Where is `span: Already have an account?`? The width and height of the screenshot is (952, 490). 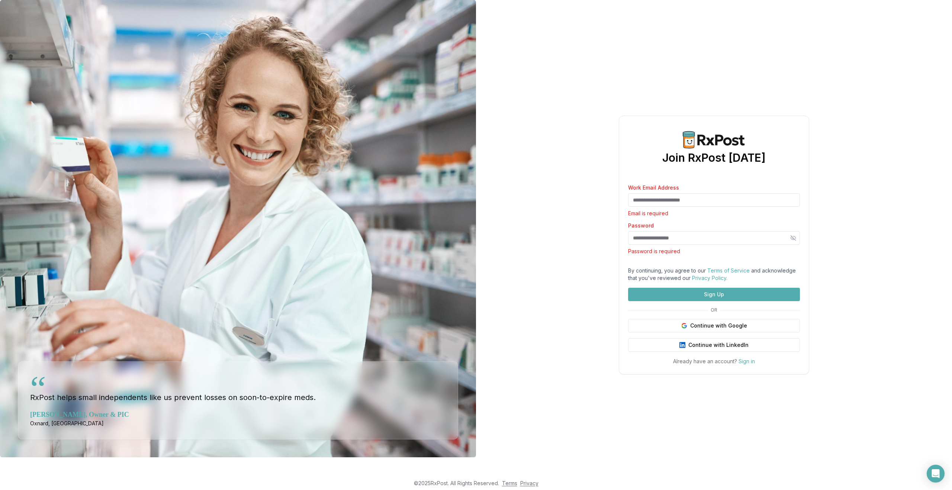 span: Already have an account? is located at coordinates (705, 361).